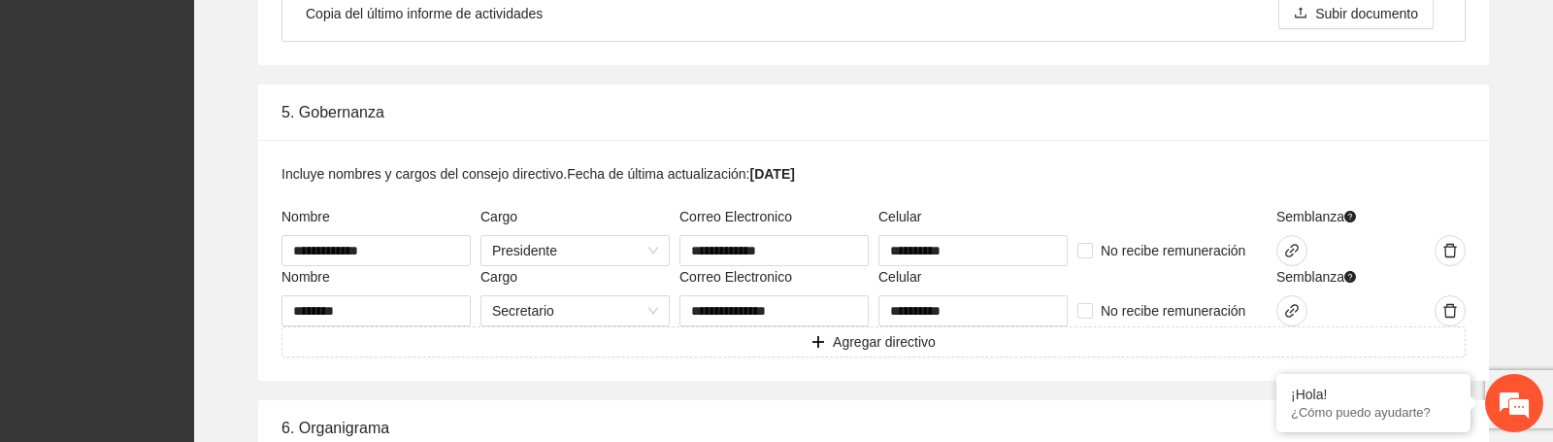  What do you see at coordinates (424, 174) in the screenshot?
I see `p: Incluye nombres y cargos del consejo directivo.` at bounding box center [424, 174].